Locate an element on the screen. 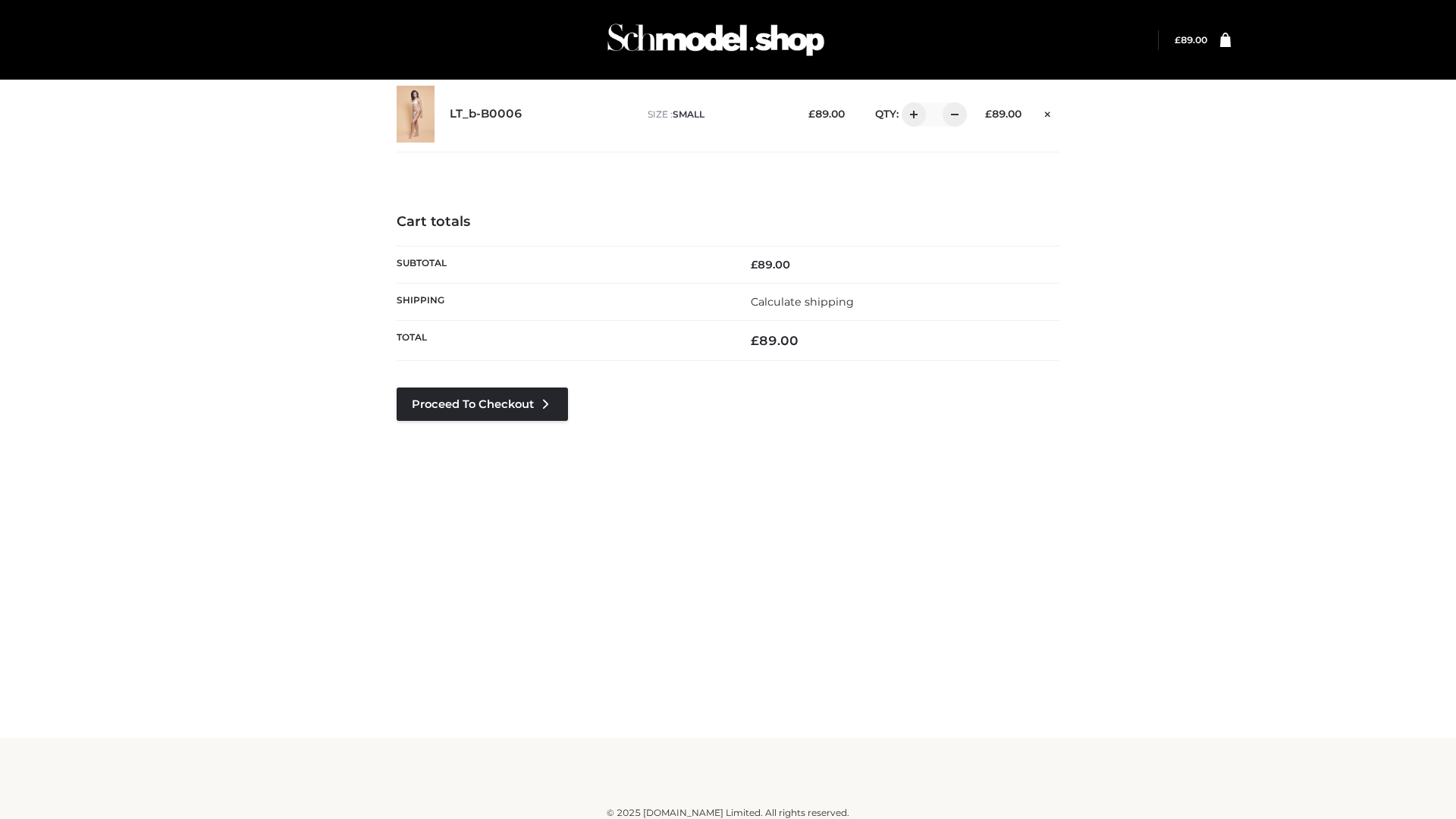 This screenshot has width=1456, height=819. a: Schmodel Admin 964 is located at coordinates (716, 39).